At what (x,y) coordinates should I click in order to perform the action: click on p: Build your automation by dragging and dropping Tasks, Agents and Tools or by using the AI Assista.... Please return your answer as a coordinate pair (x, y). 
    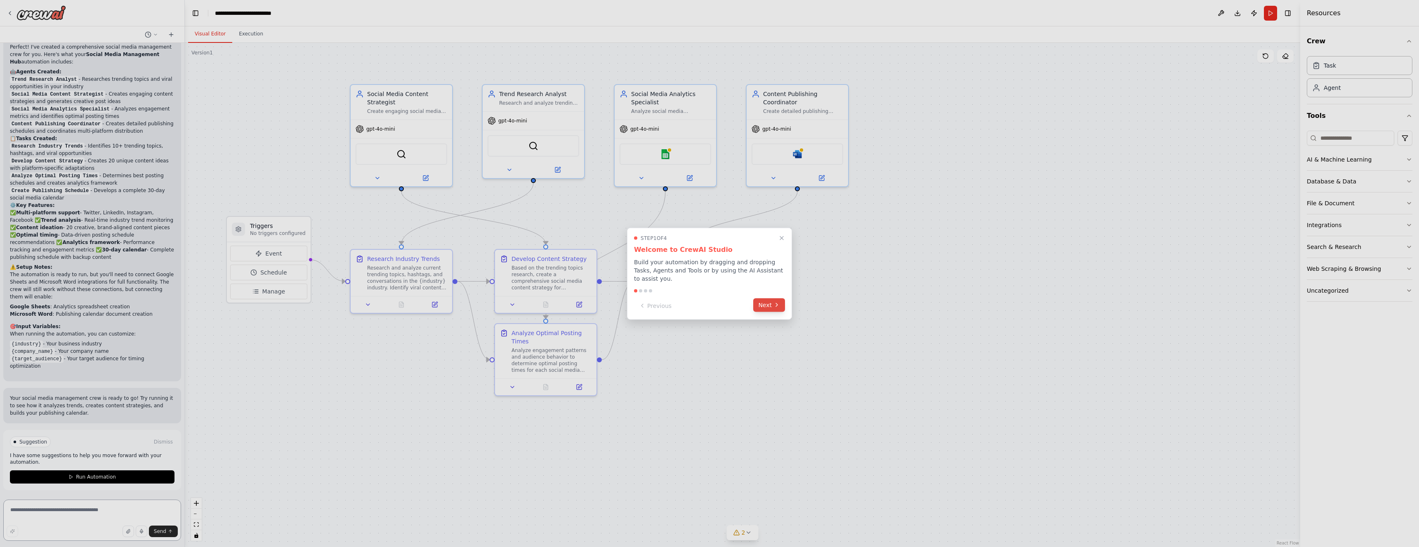
    Looking at the image, I should click on (710, 270).